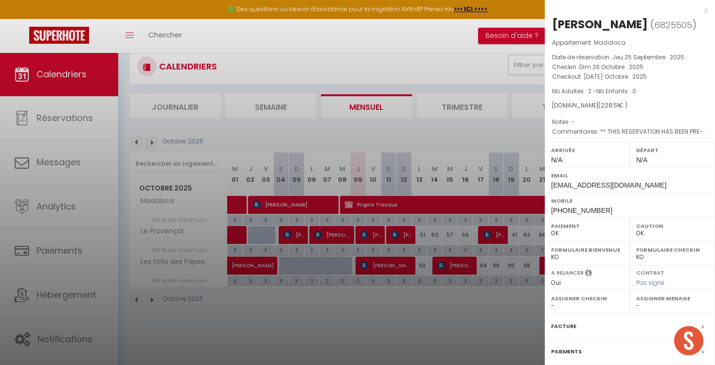  I want to click on span: Madaloca, so click(610, 42).